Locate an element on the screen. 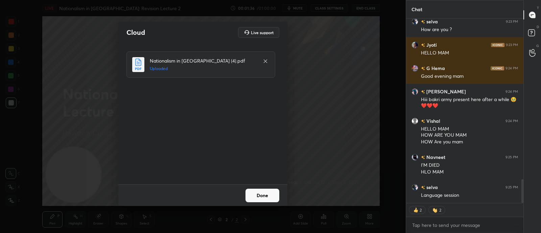  h2: Cloud is located at coordinates (135, 32).